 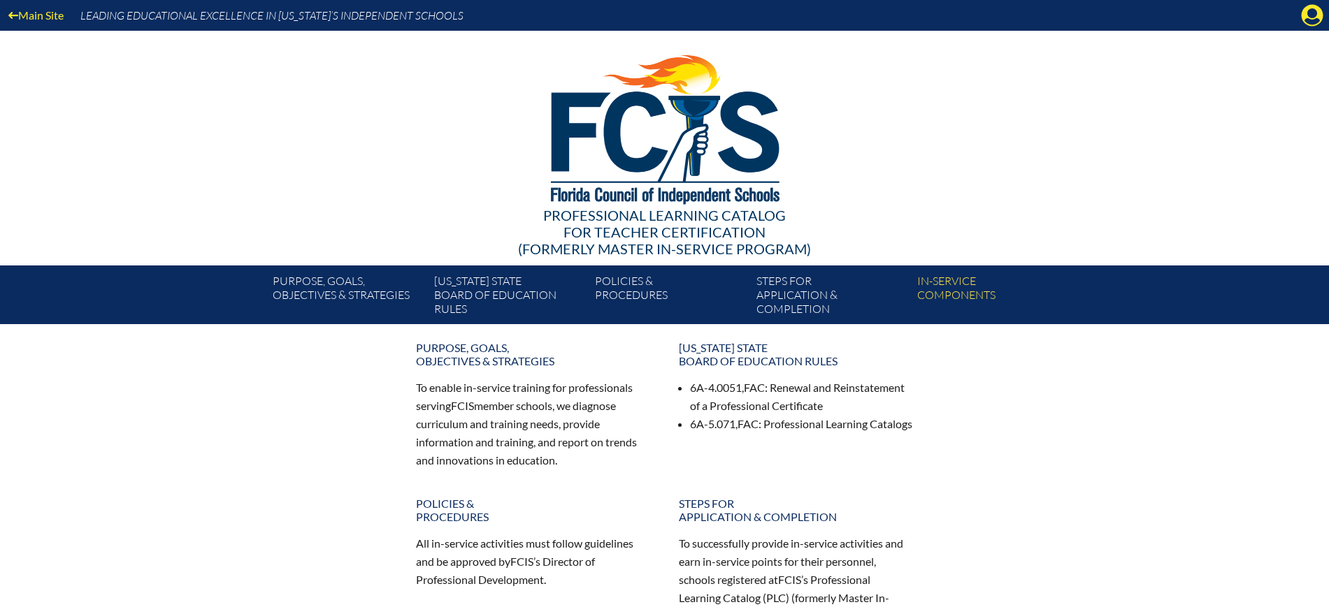 What do you see at coordinates (665, 232) in the screenshot?
I see `div: Professional Learning Catalog (formerly Master In-service Program)` at bounding box center [665, 232].